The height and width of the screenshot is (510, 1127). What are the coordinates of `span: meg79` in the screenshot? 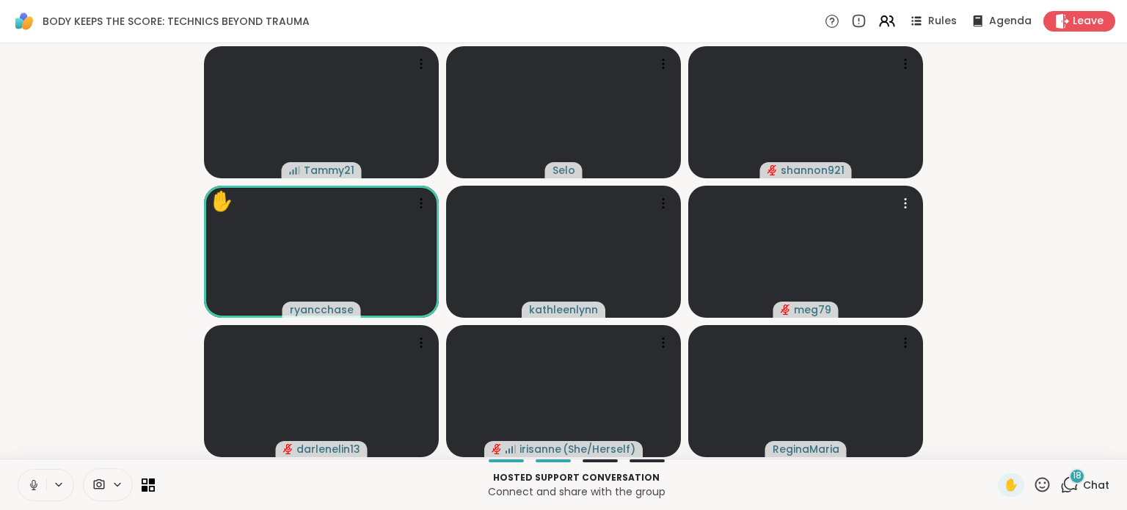 It's located at (812, 310).